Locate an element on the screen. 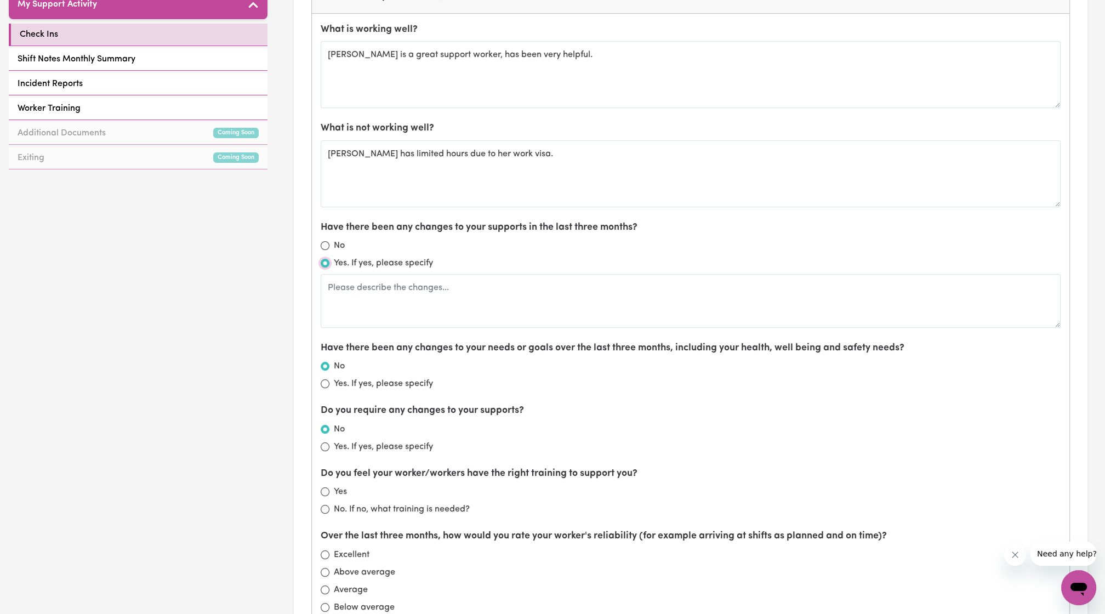  span: Shift Notes Monthly Summary is located at coordinates (76, 59).